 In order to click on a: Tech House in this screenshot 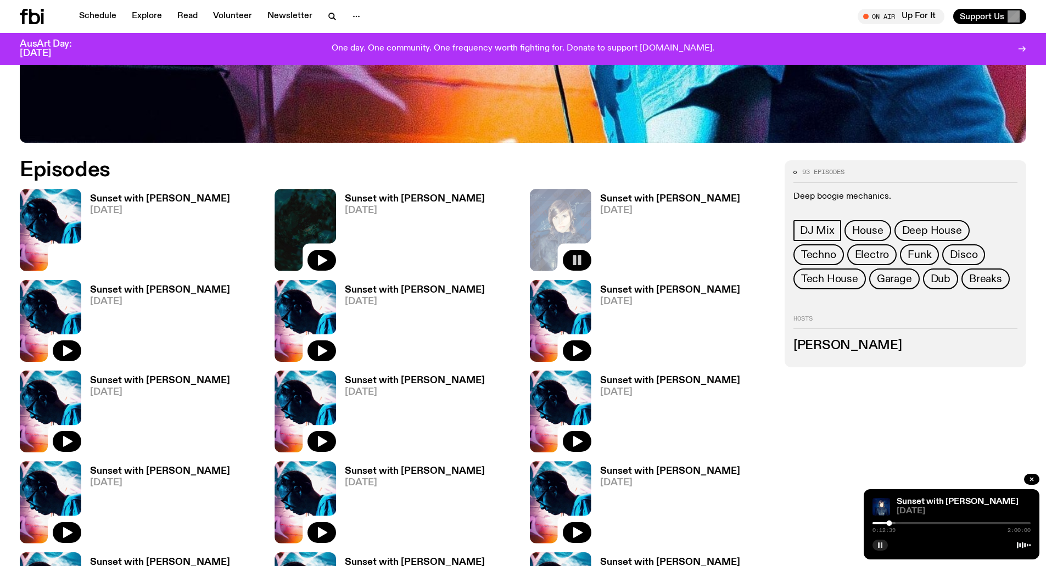, I will do `click(830, 279)`.